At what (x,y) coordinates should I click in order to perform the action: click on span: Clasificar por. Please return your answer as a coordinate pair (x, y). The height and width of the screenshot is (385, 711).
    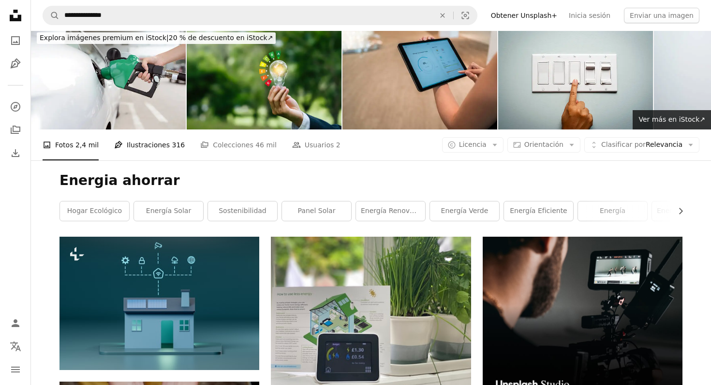
    Looking at the image, I should click on (623, 145).